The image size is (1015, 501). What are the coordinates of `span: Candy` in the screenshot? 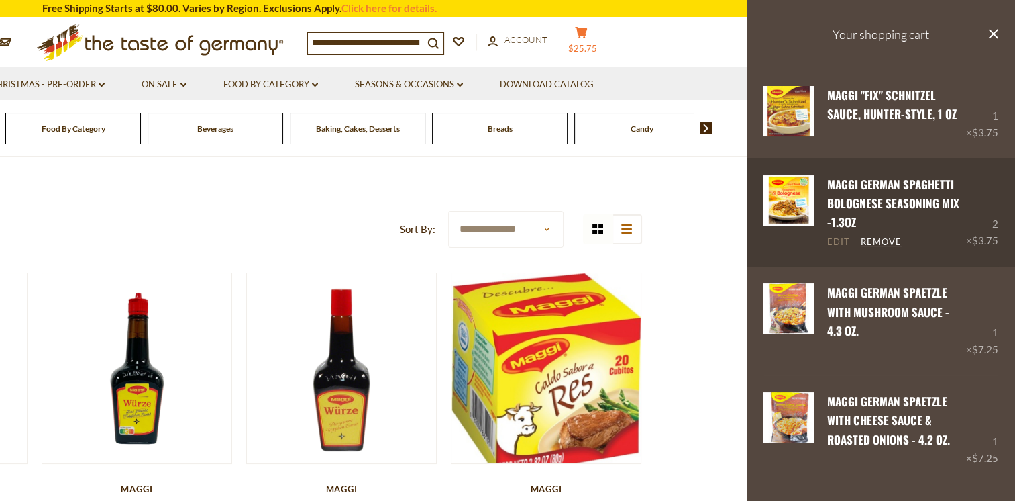 It's located at (642, 128).